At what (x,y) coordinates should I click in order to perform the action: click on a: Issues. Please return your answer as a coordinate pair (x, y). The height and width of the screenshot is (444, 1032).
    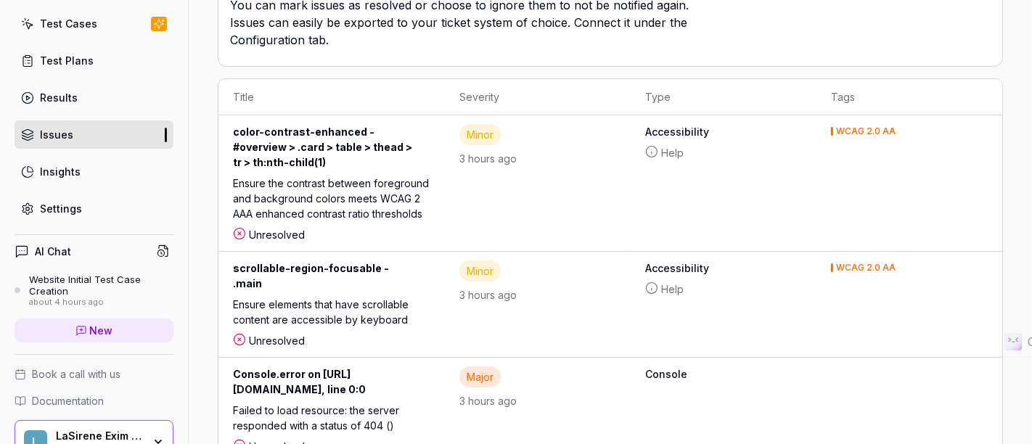
    Looking at the image, I should click on (94, 134).